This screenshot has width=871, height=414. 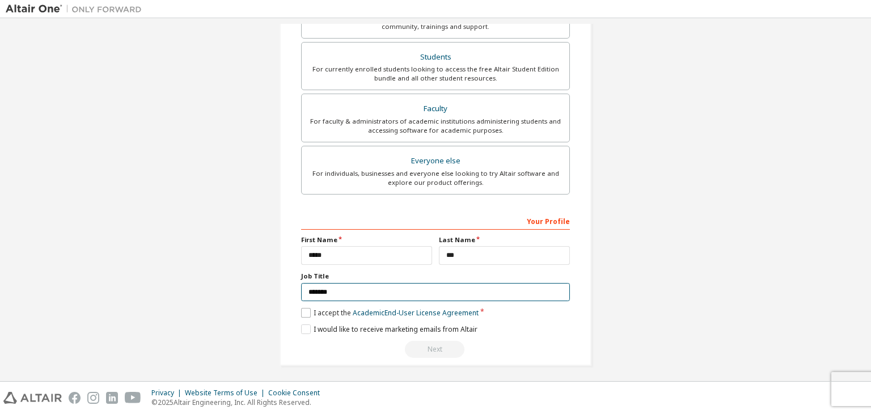 I want to click on div: For individuals, businesses and everyone else looking to try Altair software and explore our prod..., so click(x=435, y=178).